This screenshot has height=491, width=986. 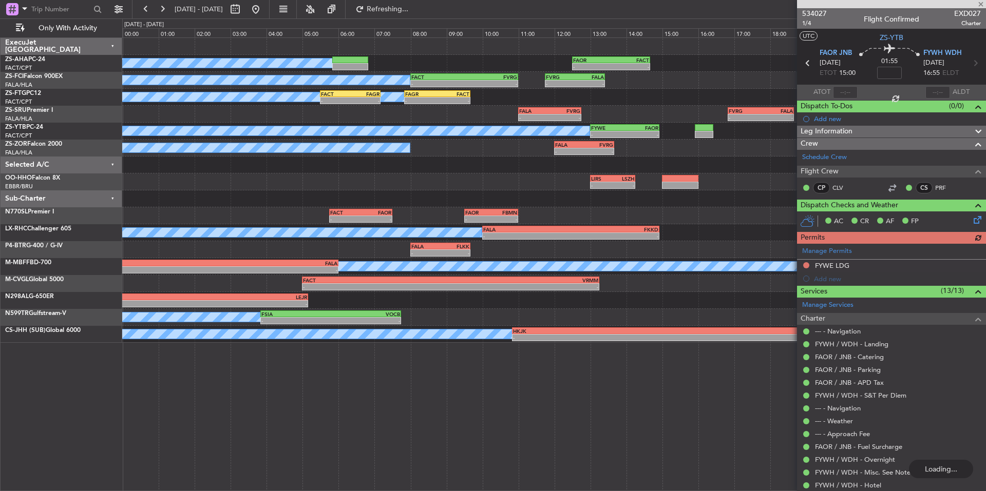 What do you see at coordinates (828, 306) in the screenshot?
I see `a: Manage Services` at bounding box center [828, 306].